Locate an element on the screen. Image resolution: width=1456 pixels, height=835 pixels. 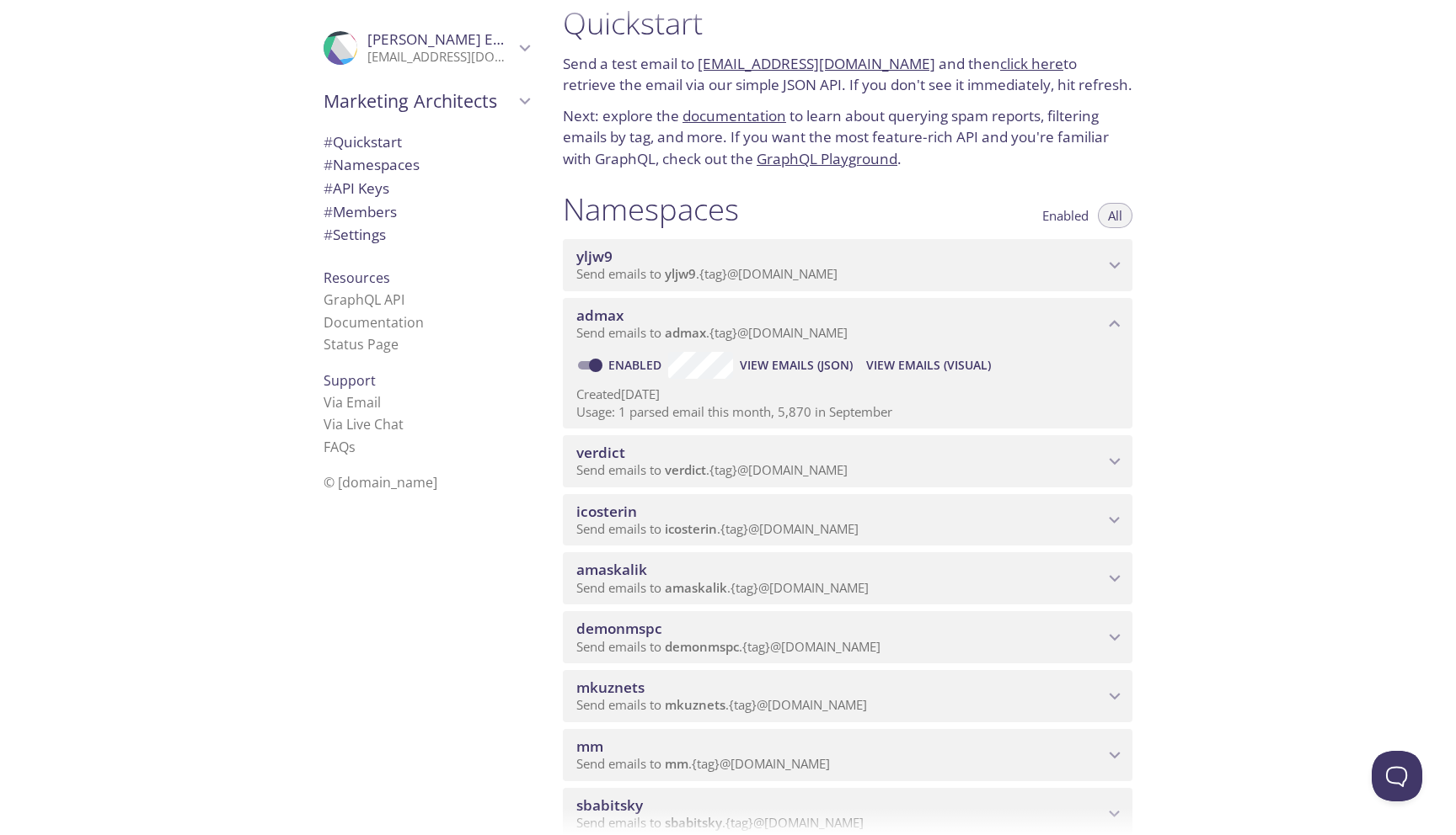
a: Via Live Chat is located at coordinates (363, 425).